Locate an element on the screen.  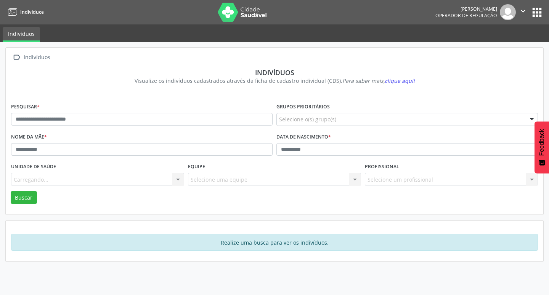
button: apps is located at coordinates (536, 12).